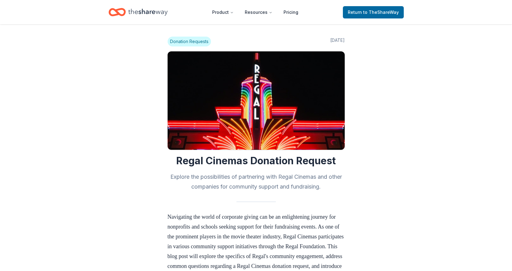  I want to click on a: Home, so click(138, 12).